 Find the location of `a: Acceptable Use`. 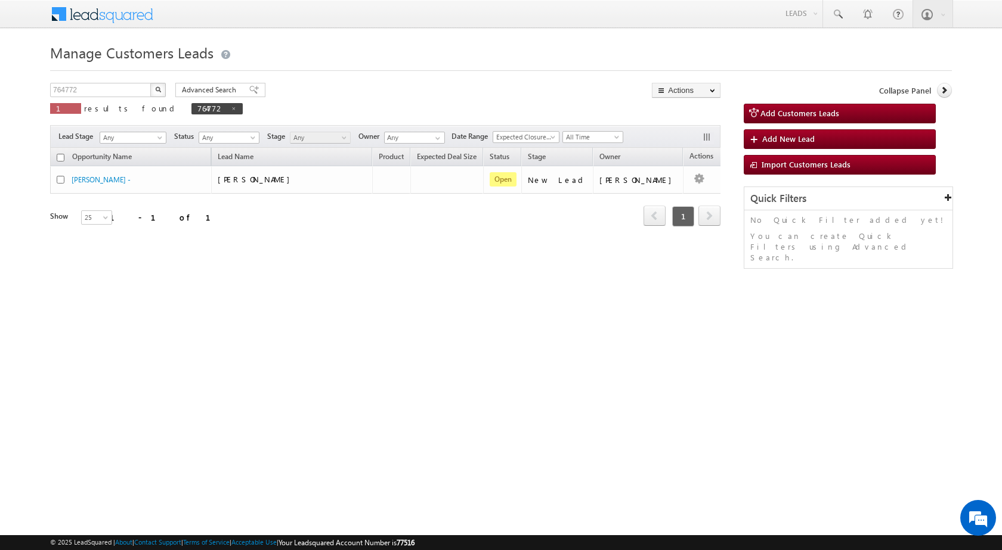

a: Acceptable Use is located at coordinates (254, 542).